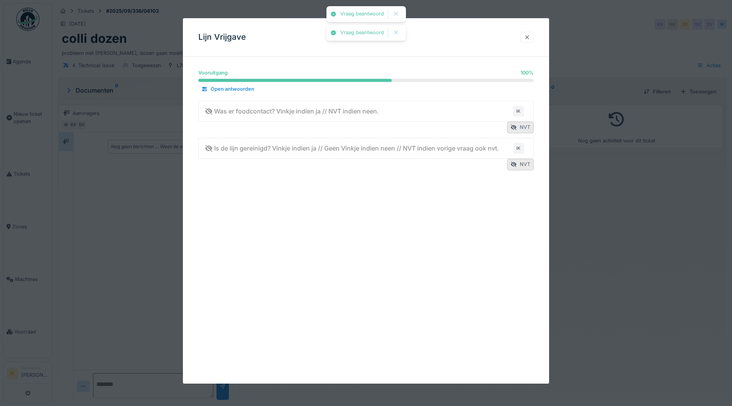  Describe the element at coordinates (366, 111) in the screenshot. I see `summary: Was er foodcontact? Vinkje indien ja // NVT indien neen.IK` at that location.